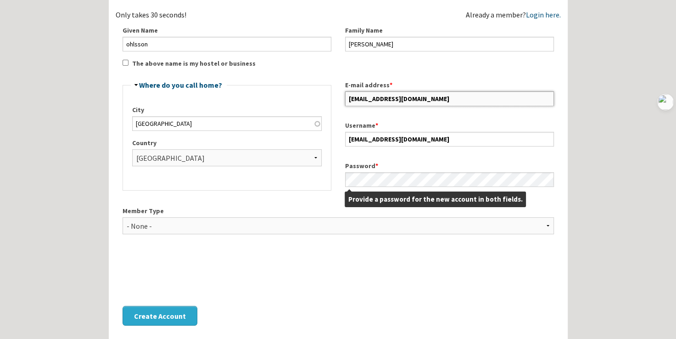 The height and width of the screenshot is (339, 676). What do you see at coordinates (160, 315) in the screenshot?
I see `button: Create Account` at bounding box center [160, 315].